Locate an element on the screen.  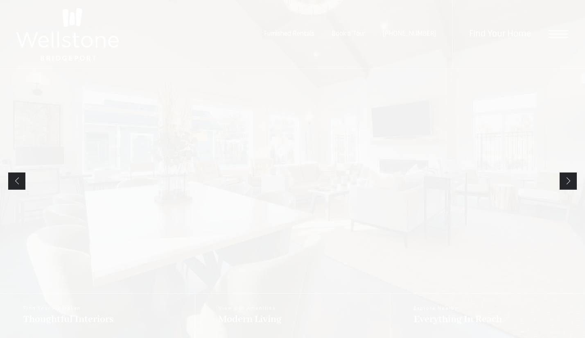
span: View Our Amenities is located at coordinates (250, 308).